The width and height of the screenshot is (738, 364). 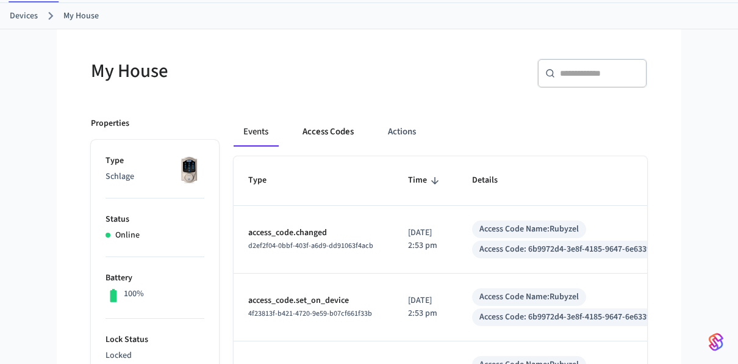 What do you see at coordinates (128, 235) in the screenshot?
I see `p: Online` at bounding box center [128, 235].